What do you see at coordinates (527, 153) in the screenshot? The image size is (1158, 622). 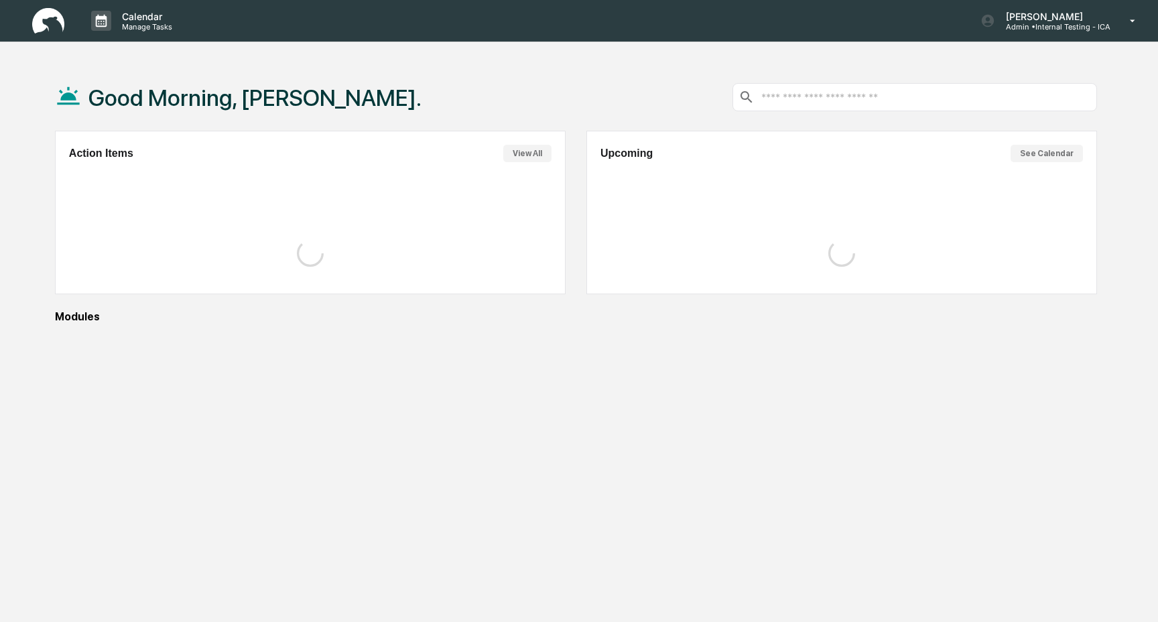 I see `a: View All` at bounding box center [527, 153].